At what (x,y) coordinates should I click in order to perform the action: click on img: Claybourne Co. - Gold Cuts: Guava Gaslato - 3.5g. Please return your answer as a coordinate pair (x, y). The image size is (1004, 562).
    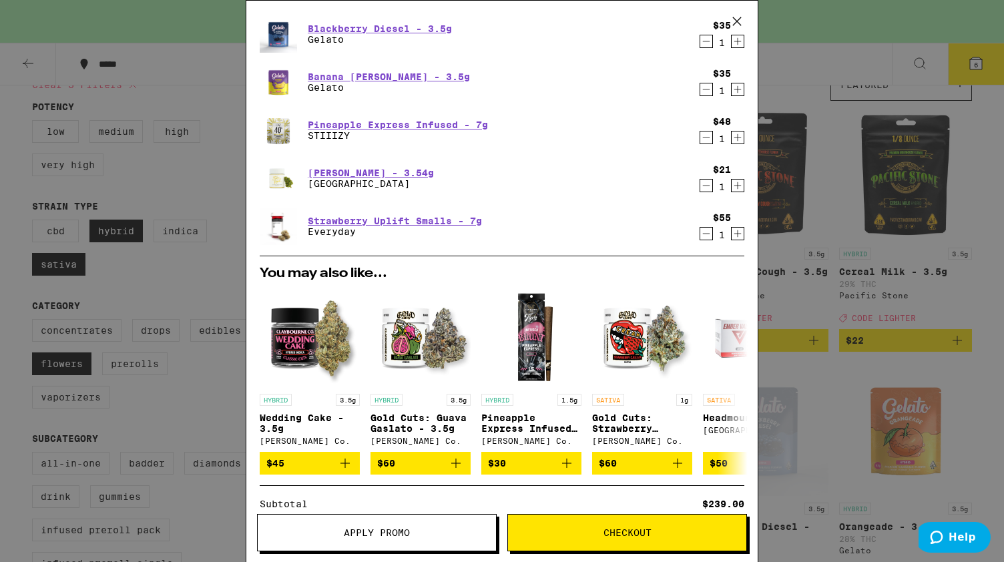
    Looking at the image, I should click on (421, 337).